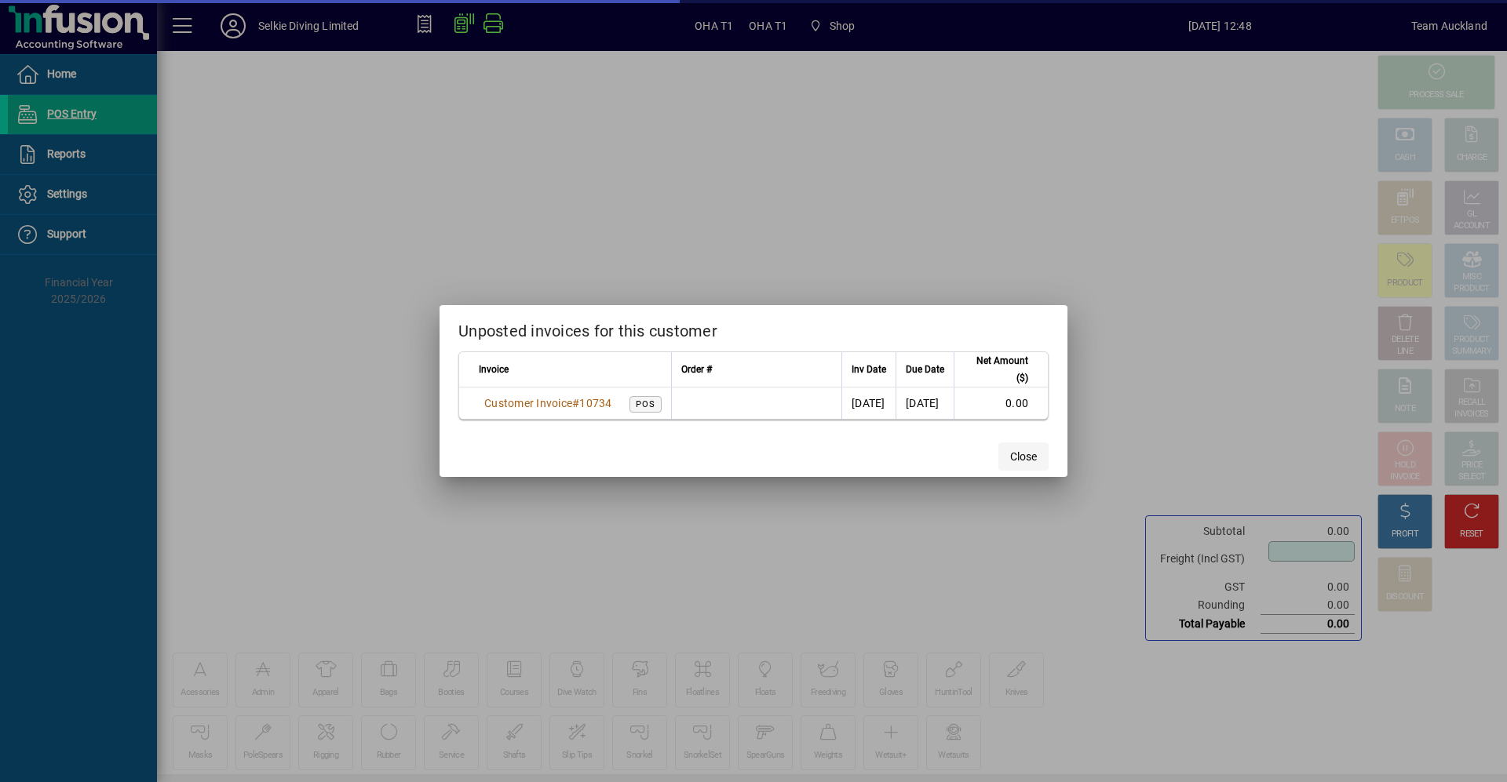 This screenshot has height=782, width=1507. What do you see at coordinates (753, 328) in the screenshot?
I see `h2: Unposted invoices for this customer` at bounding box center [753, 328].